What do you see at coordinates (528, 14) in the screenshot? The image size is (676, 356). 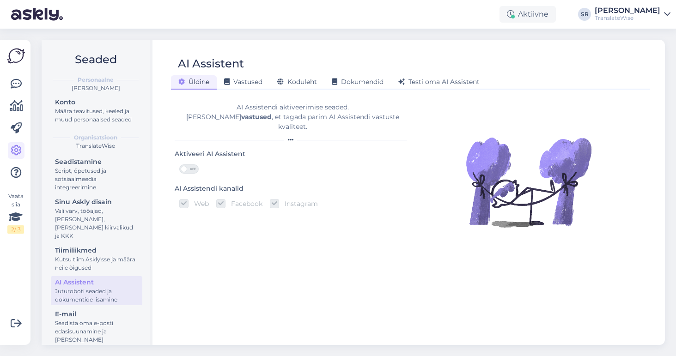 I see `div: Aktiivne` at bounding box center [528, 14].